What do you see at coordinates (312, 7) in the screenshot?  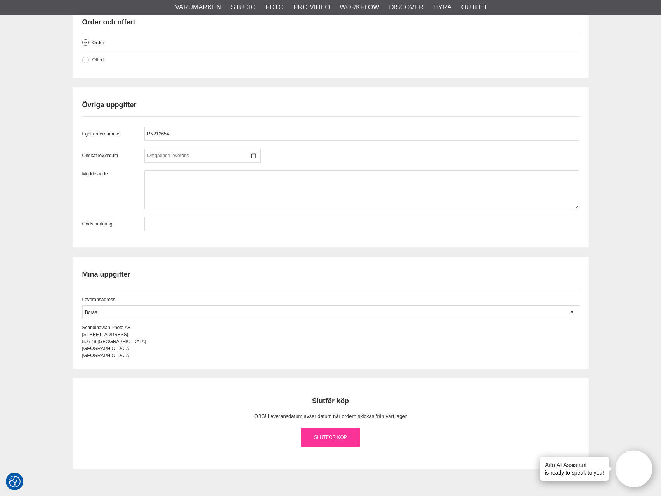 I see `a: Pro Video` at bounding box center [312, 7].